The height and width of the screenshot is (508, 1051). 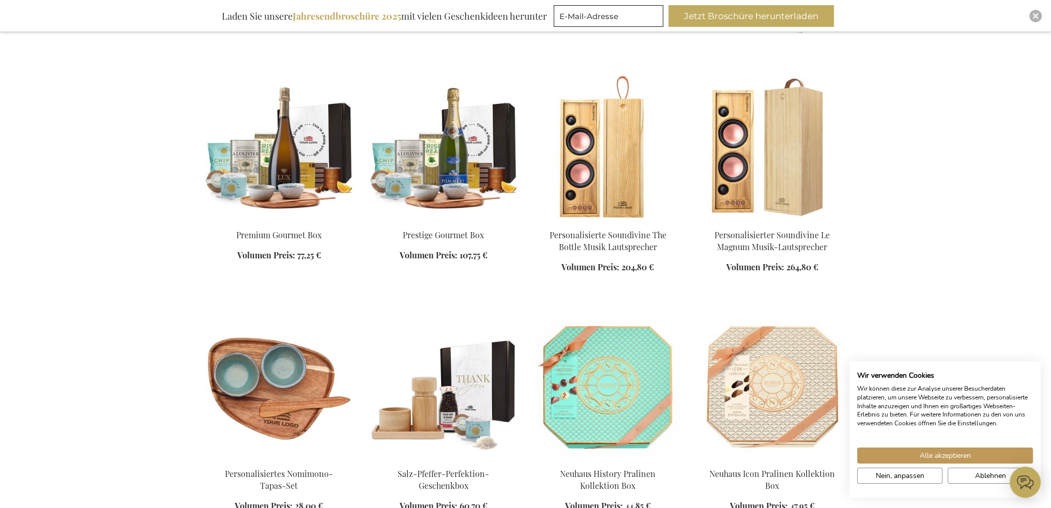 I want to click on button: Alle verweigern cookies, so click(x=990, y=476).